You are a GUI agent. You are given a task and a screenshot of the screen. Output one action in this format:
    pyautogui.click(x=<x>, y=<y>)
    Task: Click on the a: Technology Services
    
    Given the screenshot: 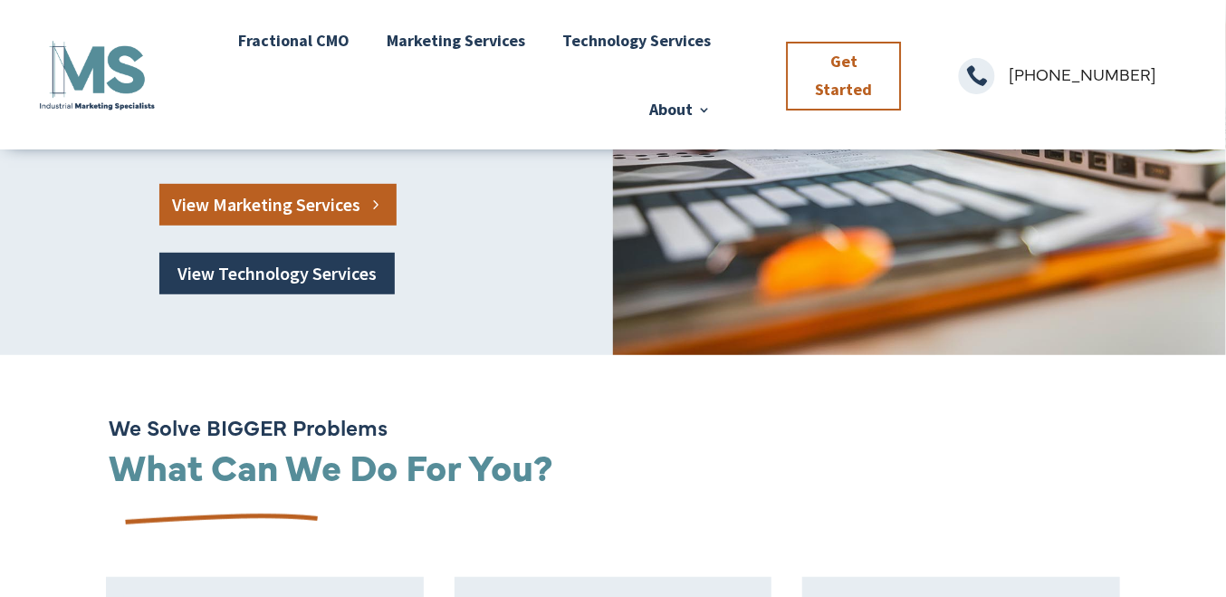 What is the action you would take?
    pyautogui.click(x=638, y=41)
    